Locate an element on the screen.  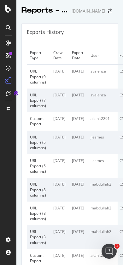
td: Export Type is located at coordinates (38, 55).